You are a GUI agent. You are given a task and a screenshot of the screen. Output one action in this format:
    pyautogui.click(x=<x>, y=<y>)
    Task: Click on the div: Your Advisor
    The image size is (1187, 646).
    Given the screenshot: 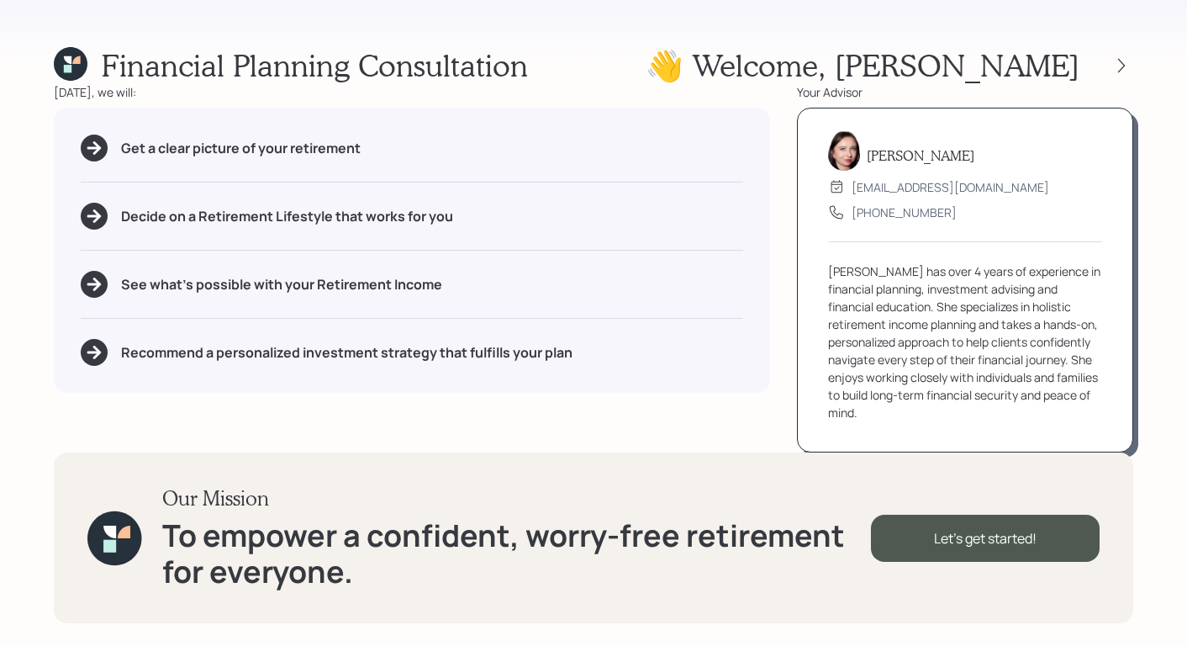 What is the action you would take?
    pyautogui.click(x=965, y=92)
    